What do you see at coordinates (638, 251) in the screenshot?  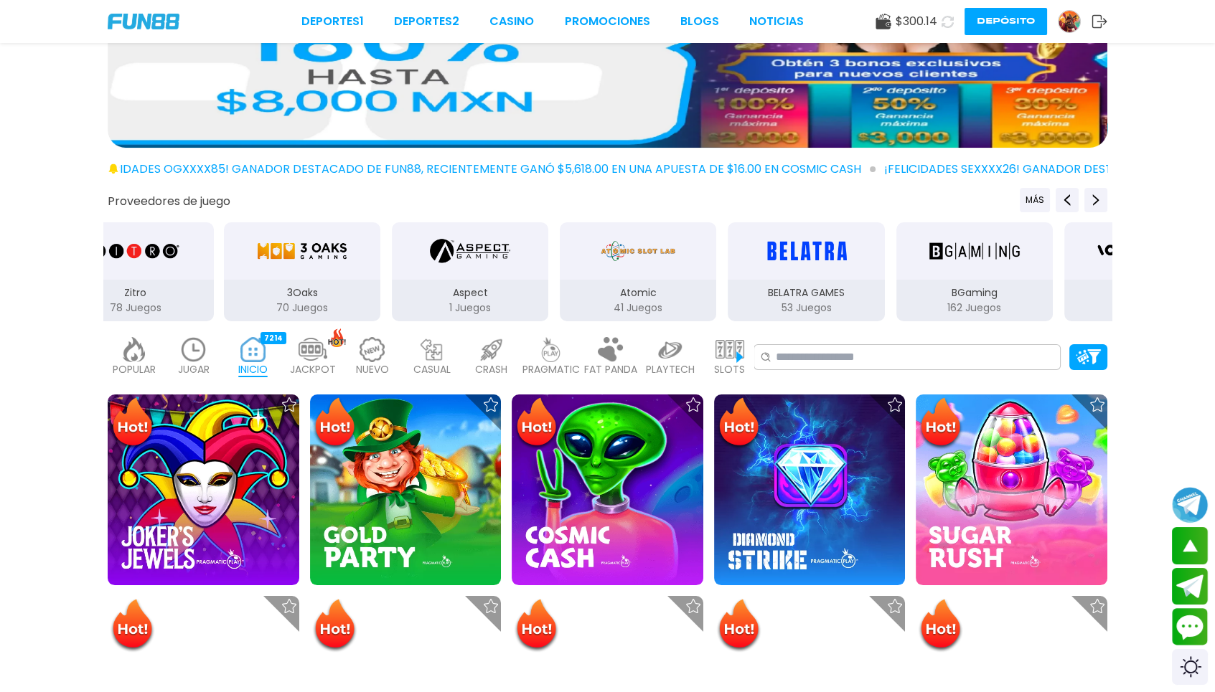 I see `img: Atomic` at bounding box center [638, 251].